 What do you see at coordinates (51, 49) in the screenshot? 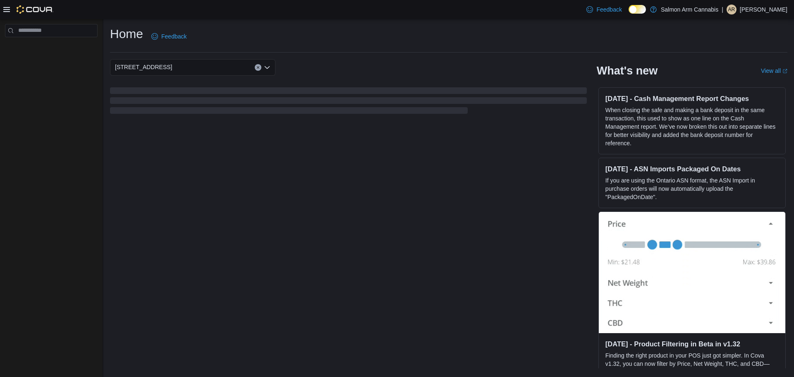
I see `nav: Complex example` at bounding box center [51, 49].